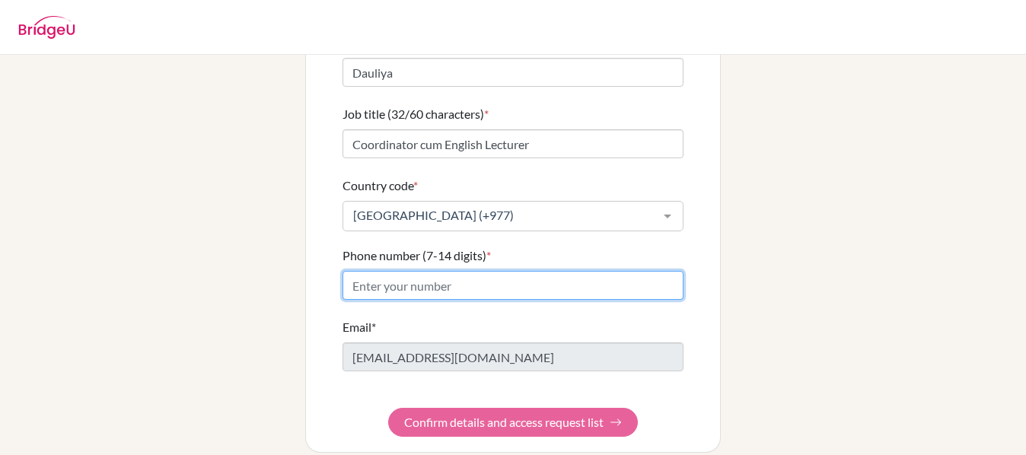  Describe the element at coordinates (513, 72) in the screenshot. I see `input: Enter your surname` at that location.